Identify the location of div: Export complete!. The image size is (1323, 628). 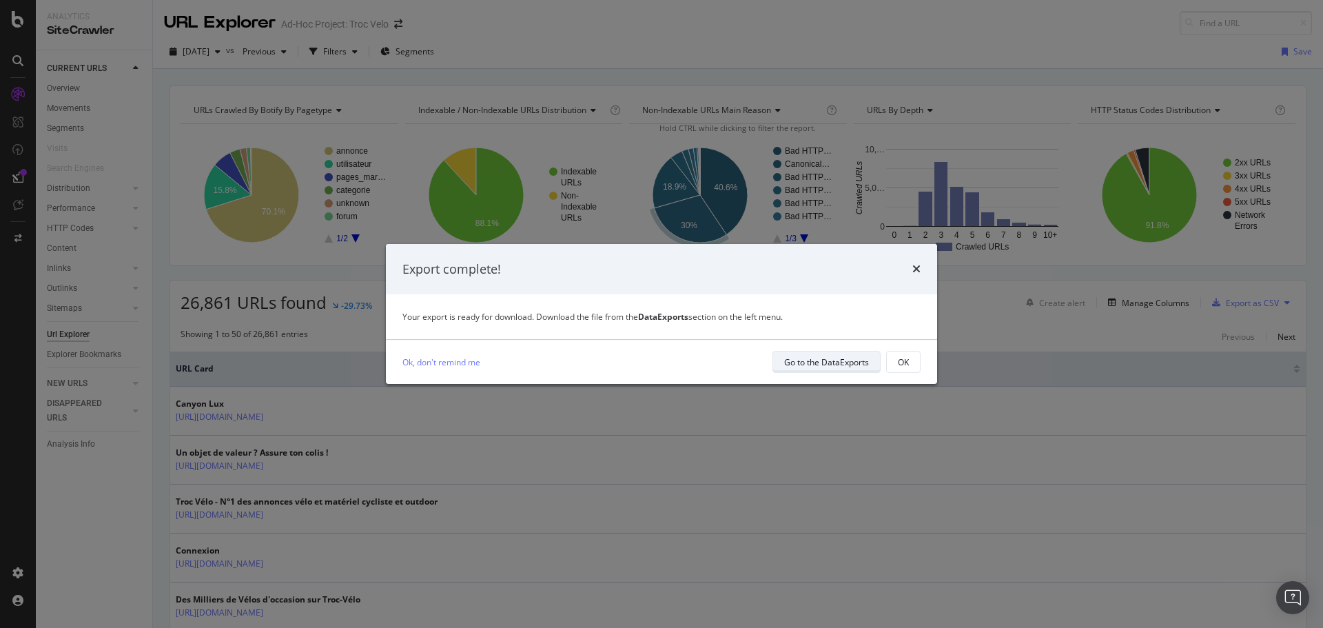
(451, 269).